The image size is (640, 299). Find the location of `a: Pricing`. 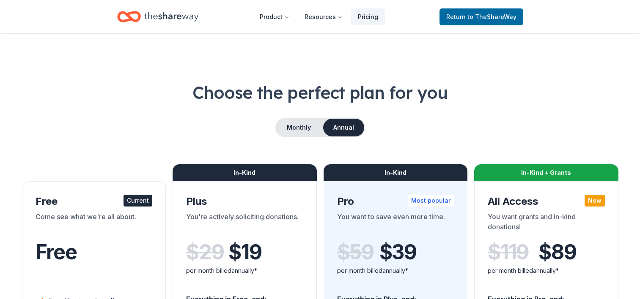

a: Pricing is located at coordinates (368, 17).